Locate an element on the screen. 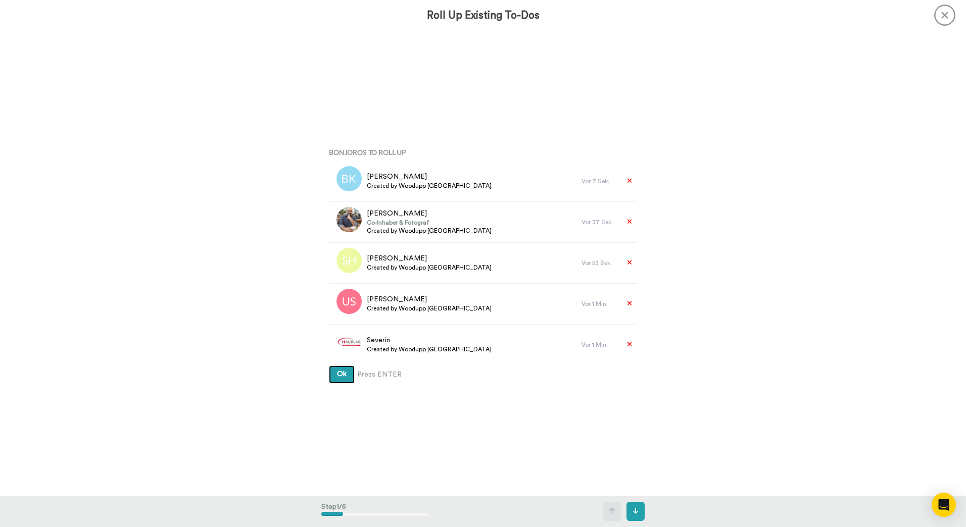 Image resolution: width=966 pixels, height=527 pixels. div: Vor 37 Sek. is located at coordinates (599, 222).